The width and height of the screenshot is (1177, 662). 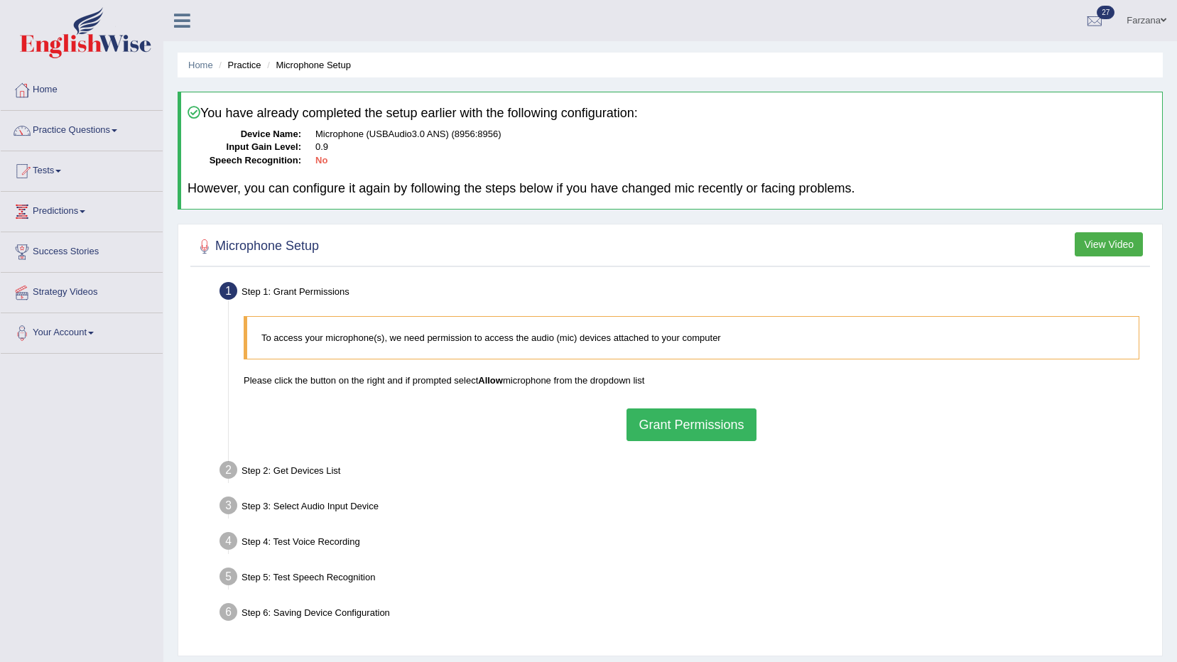 I want to click on a: Success Stories, so click(x=82, y=250).